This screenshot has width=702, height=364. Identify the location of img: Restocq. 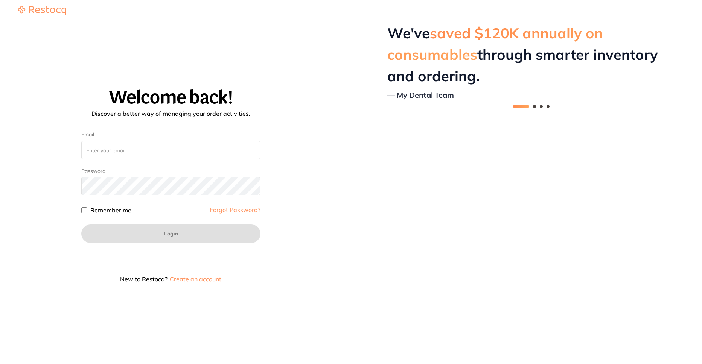
(42, 11).